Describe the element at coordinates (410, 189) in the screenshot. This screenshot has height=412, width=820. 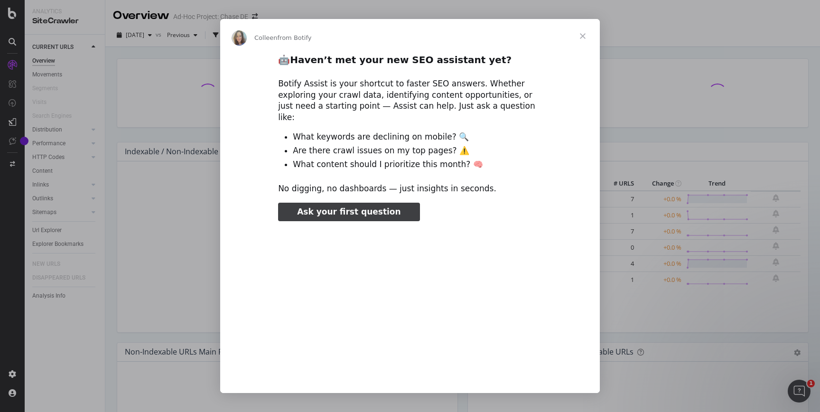
I see `div: No digging, no dashboards — just insights in seconds.` at that location.